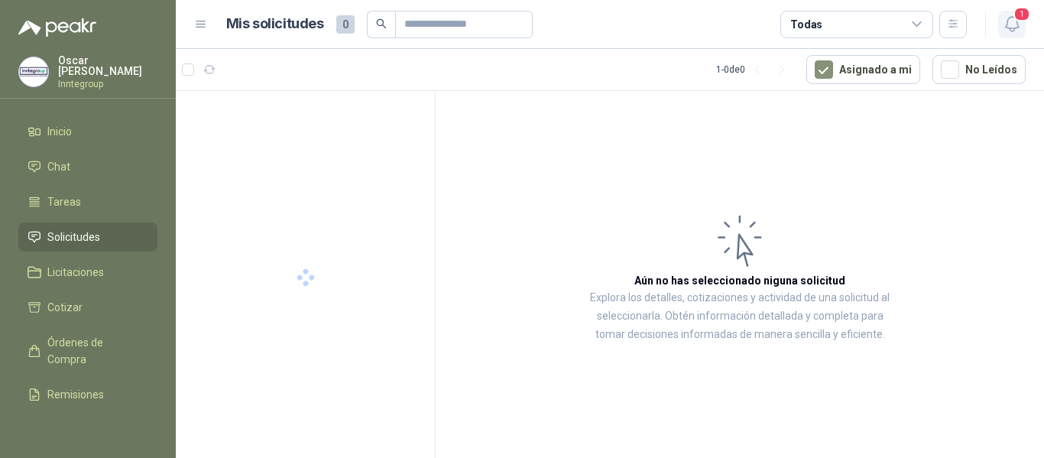 This screenshot has height=458, width=1044. I want to click on span: Tareas, so click(64, 202).